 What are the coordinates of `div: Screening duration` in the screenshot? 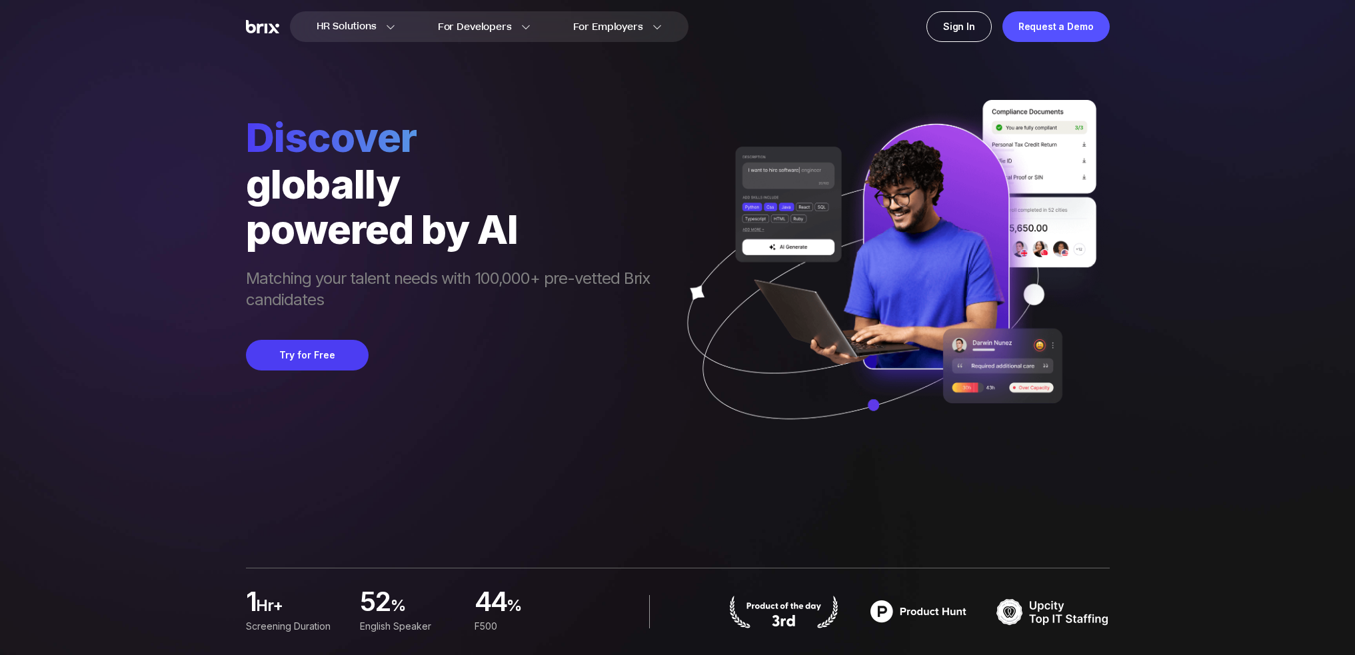 It's located at (295, 627).